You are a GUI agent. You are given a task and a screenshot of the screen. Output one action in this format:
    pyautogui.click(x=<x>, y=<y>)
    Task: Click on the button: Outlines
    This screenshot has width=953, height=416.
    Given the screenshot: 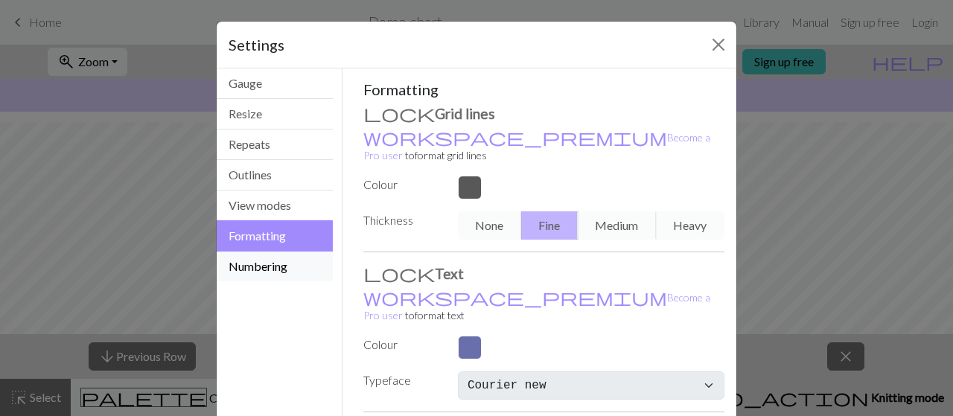 What is the action you would take?
    pyautogui.click(x=275, y=175)
    